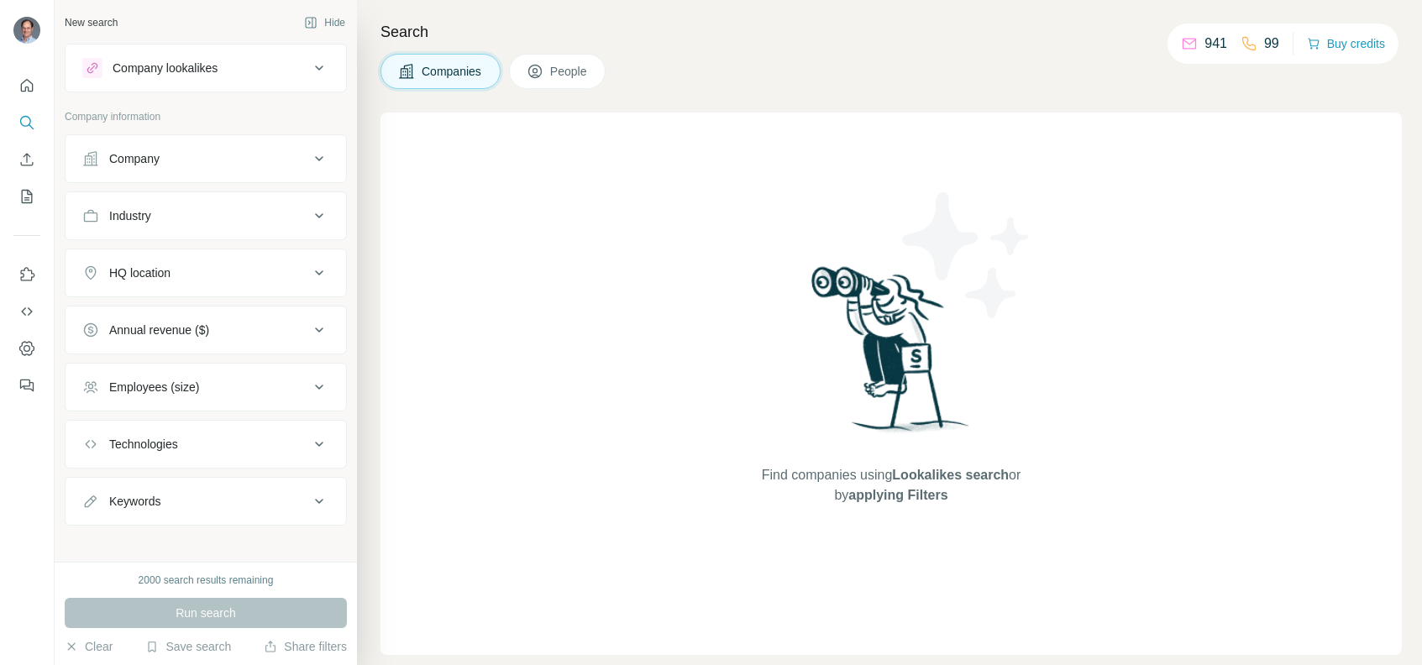 This screenshot has height=665, width=1422. Describe the element at coordinates (27, 312) in the screenshot. I see `button: Use Surfe API` at that location.